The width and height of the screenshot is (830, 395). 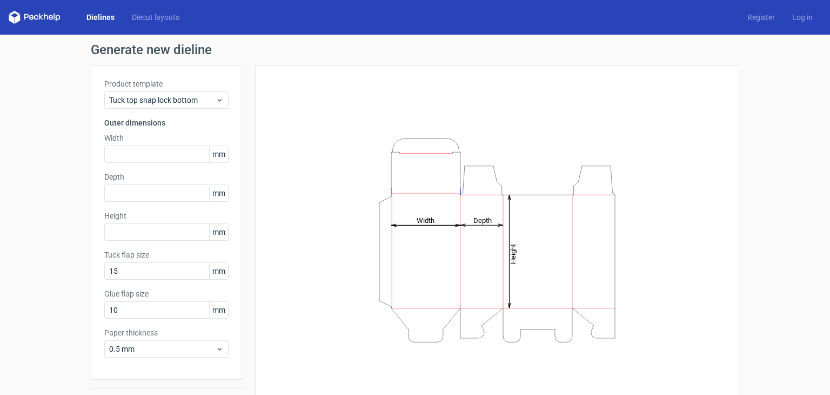 What do you see at coordinates (483, 219) in the screenshot?
I see `tspan: Depth` at bounding box center [483, 219].